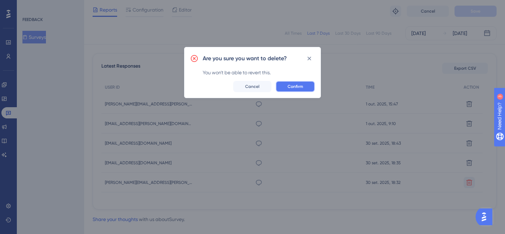 This screenshot has width=505, height=234. Describe the element at coordinates (8, 11) in the screenshot. I see `img: launcher-image-alternative-text` at that location.